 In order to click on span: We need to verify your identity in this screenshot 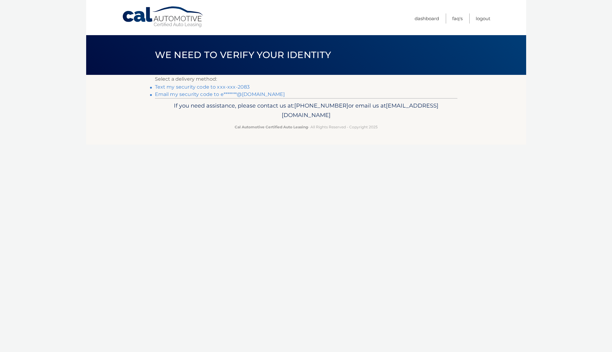, I will do `click(243, 55)`.